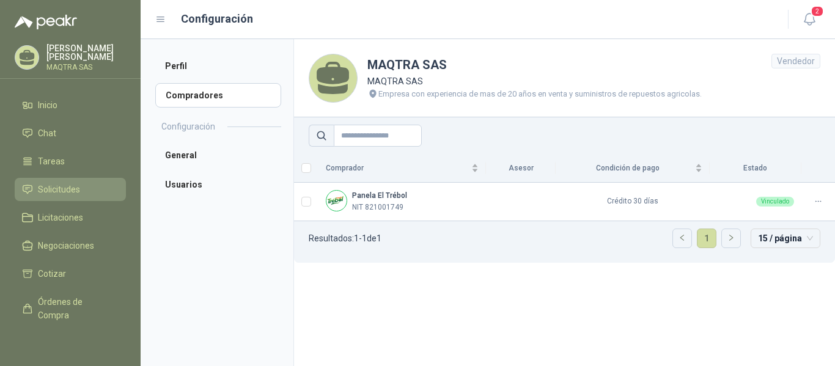  What do you see at coordinates (345, 238) in the screenshot?
I see `p: Resultados: 1 - 1 de 1` at bounding box center [345, 238].